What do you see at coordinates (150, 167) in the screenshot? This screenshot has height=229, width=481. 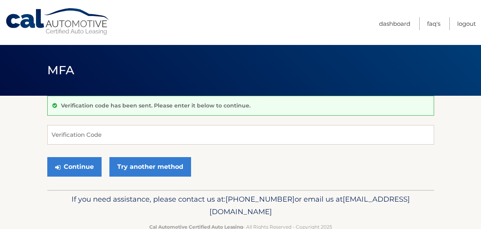 I see `a: Try another method` at bounding box center [150, 167].